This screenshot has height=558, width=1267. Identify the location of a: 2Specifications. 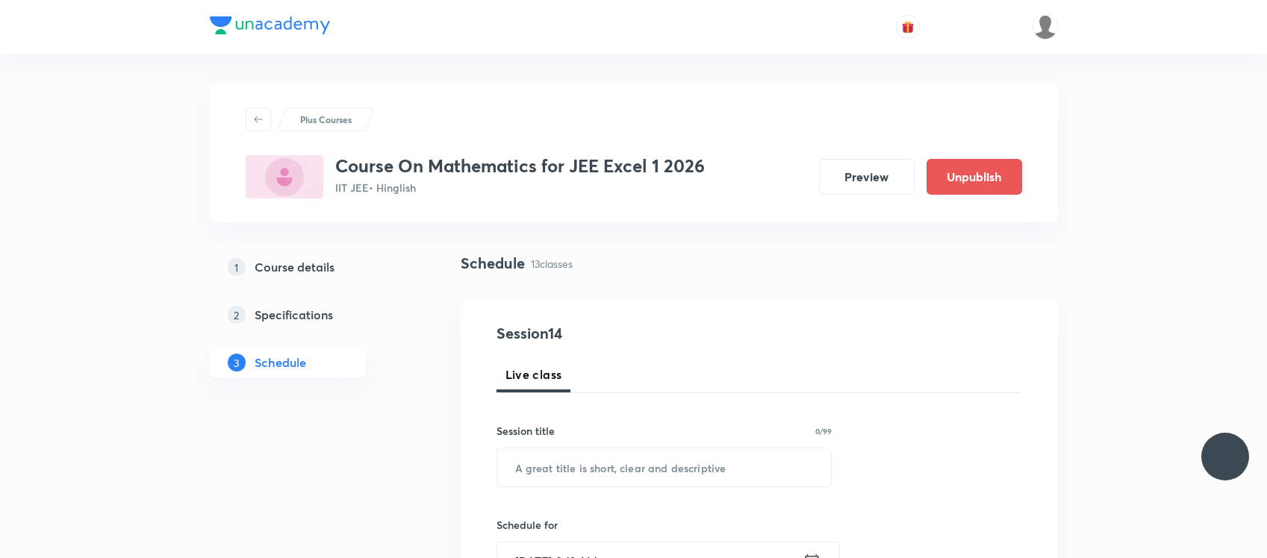
(311, 315).